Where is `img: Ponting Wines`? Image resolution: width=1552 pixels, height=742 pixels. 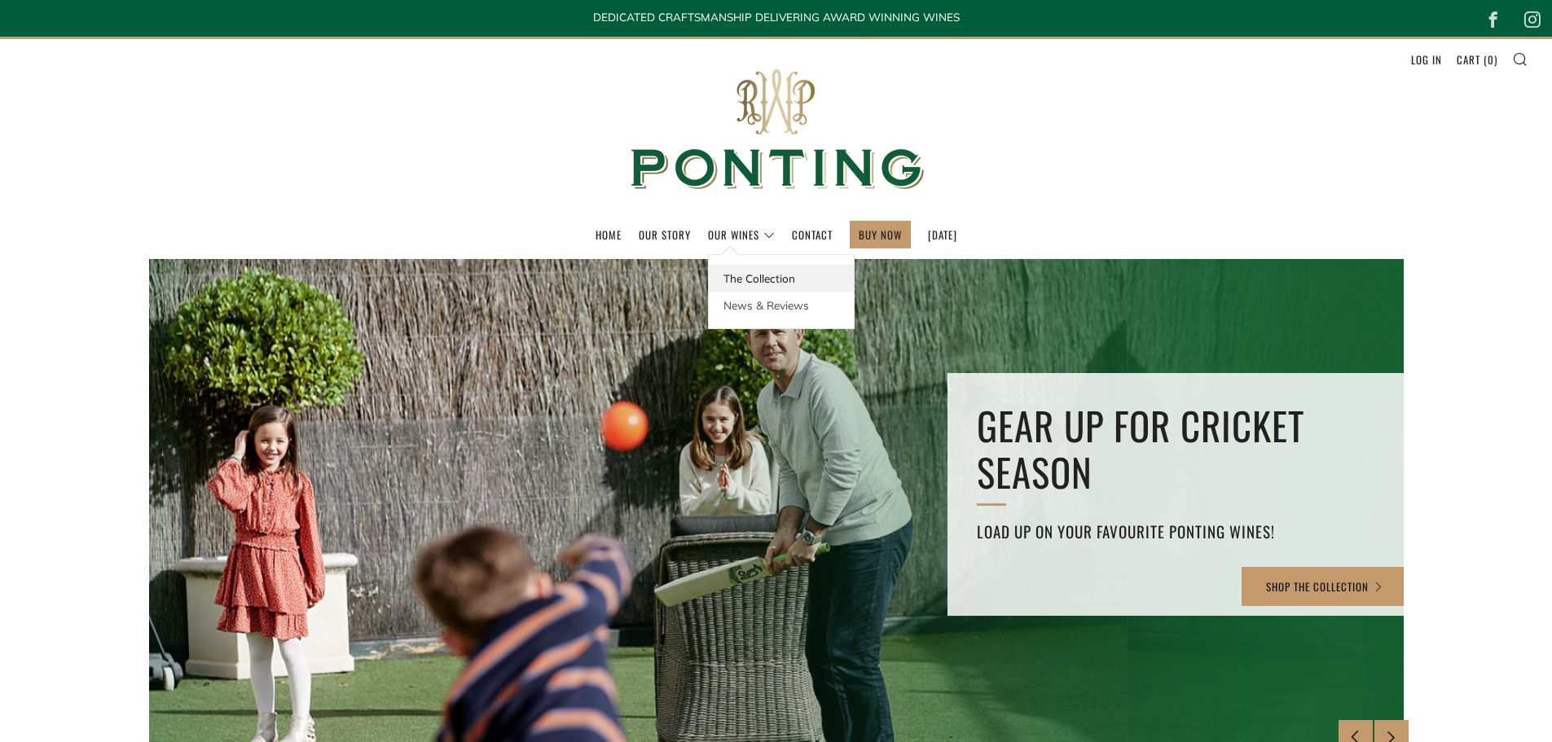 img: Ponting Wines is located at coordinates (777, 130).